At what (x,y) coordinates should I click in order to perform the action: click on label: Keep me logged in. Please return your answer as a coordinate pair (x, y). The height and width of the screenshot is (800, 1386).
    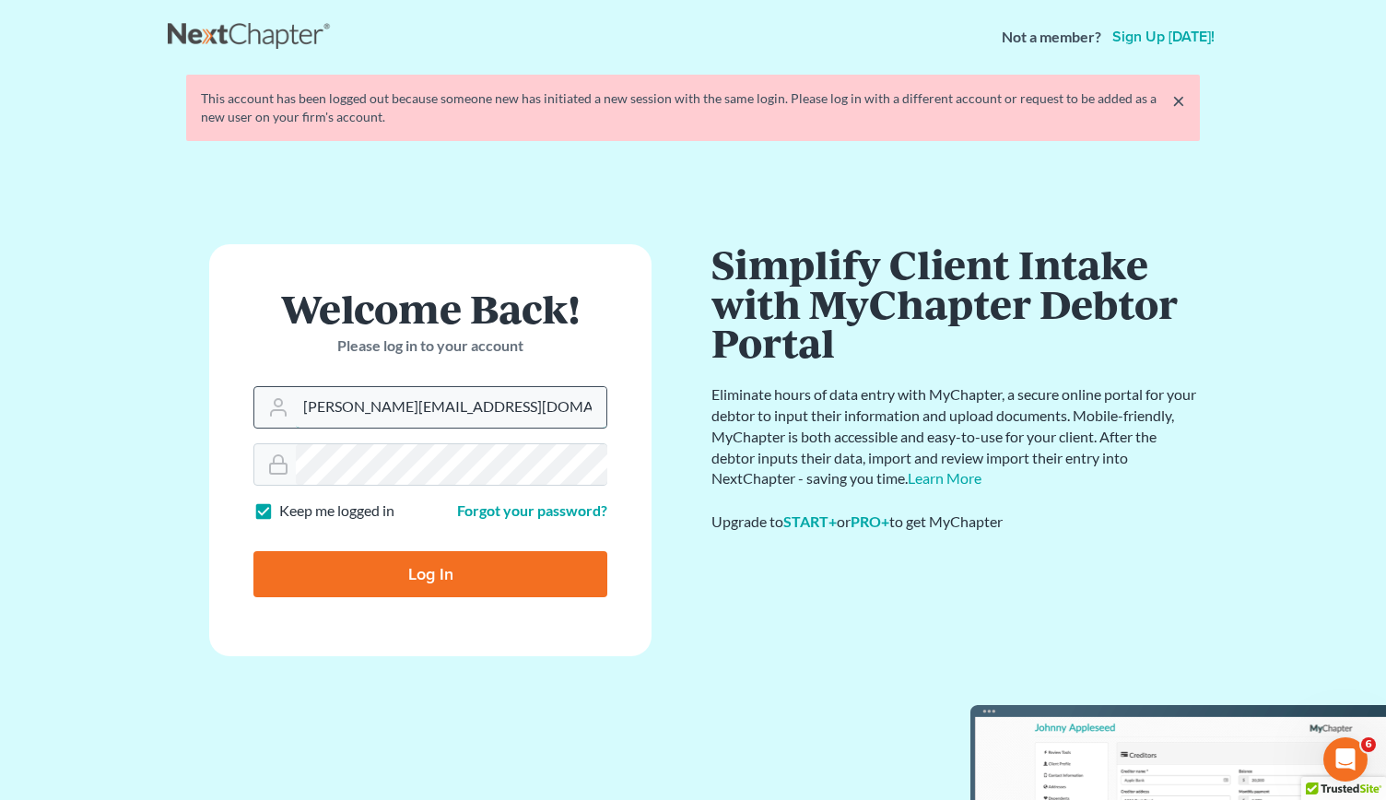
    Looking at the image, I should click on (336, 511).